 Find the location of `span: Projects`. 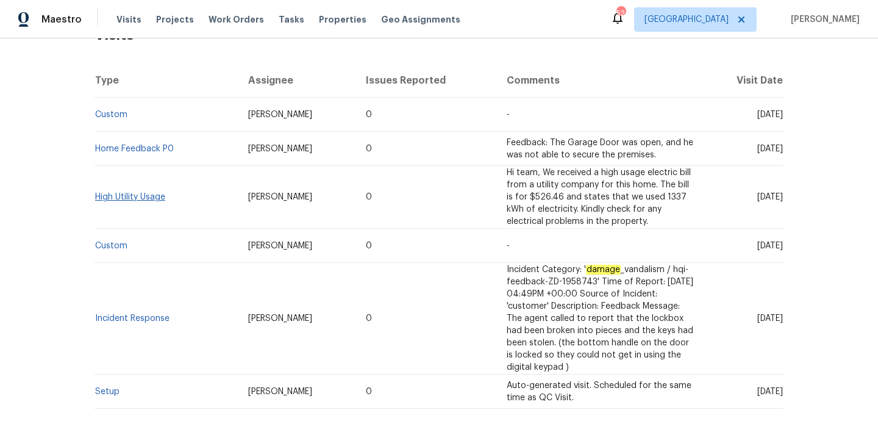

span: Projects is located at coordinates (175, 20).